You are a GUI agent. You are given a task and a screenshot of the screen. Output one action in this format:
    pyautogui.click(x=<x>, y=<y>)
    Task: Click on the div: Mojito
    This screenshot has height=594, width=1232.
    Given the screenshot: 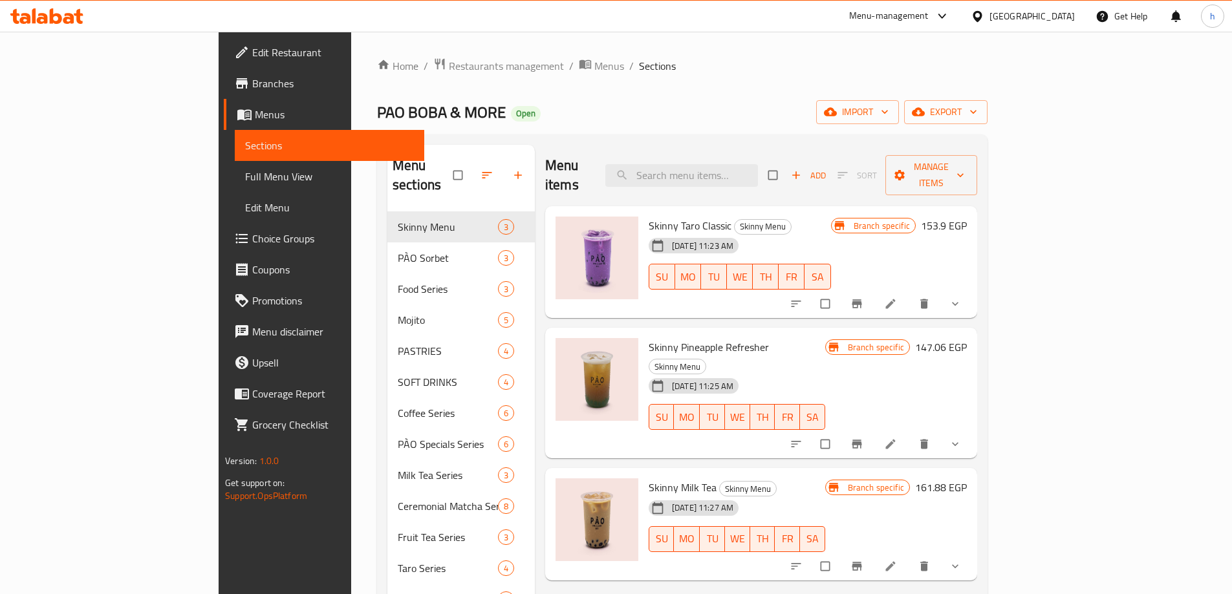 What is the action you would take?
    pyautogui.click(x=447, y=320)
    